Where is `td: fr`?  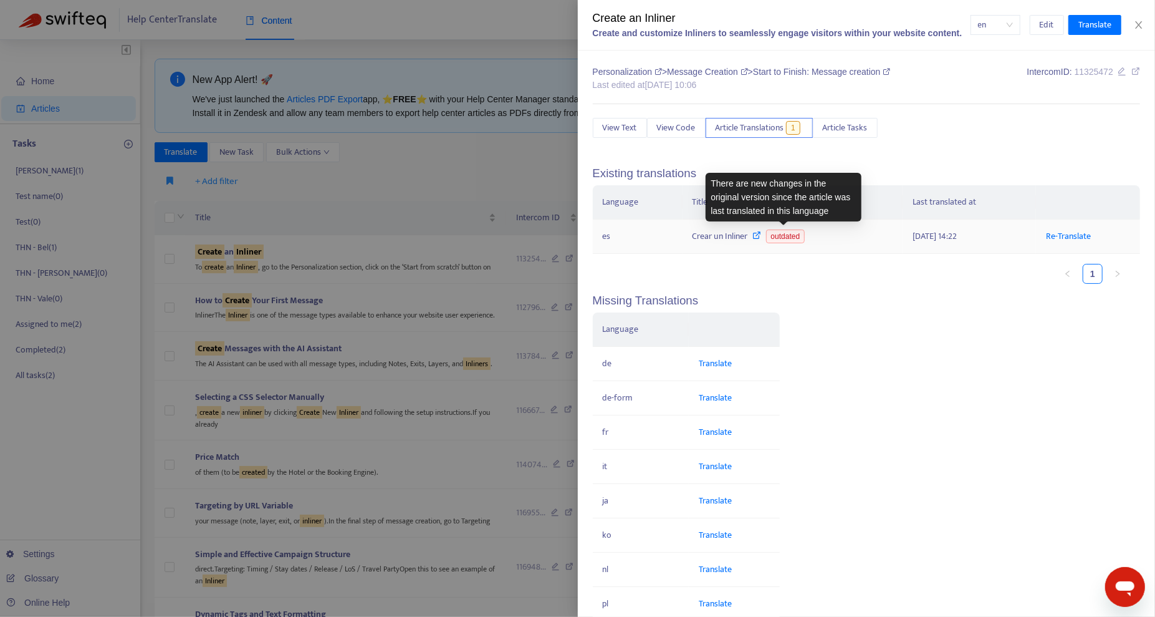 td: fr is located at coordinates (641, 432).